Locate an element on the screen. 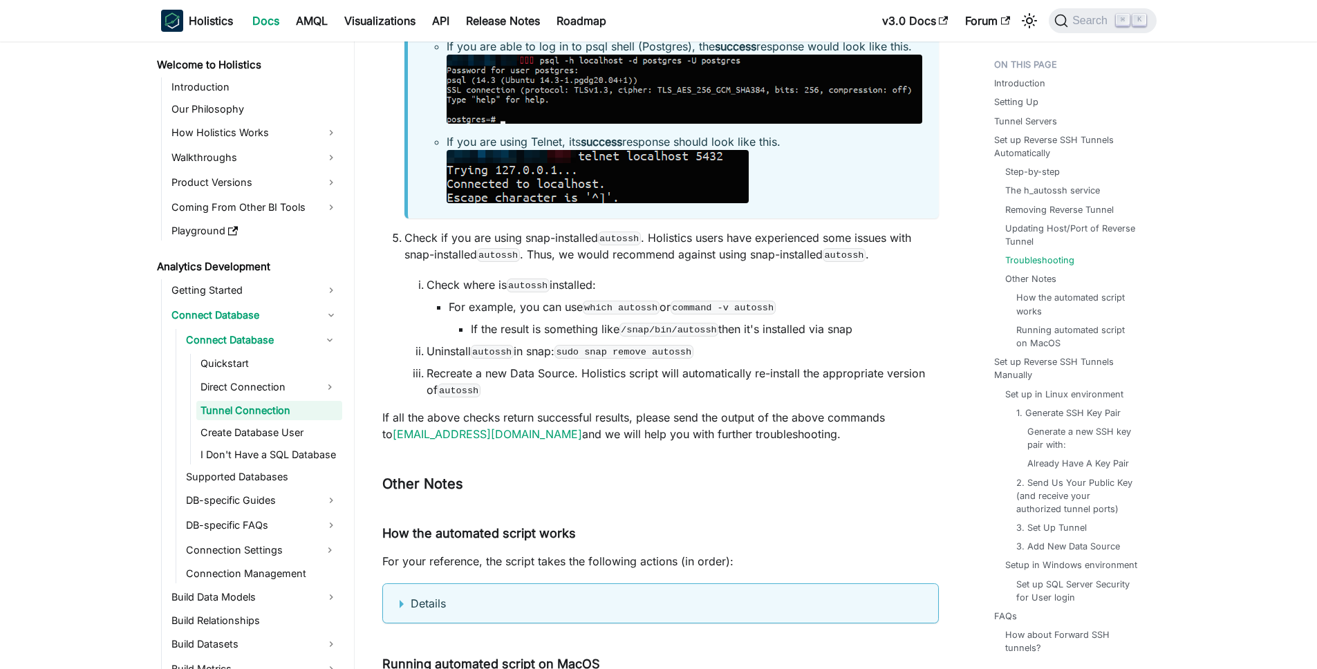  li: Check where is installed: is located at coordinates (682, 307).